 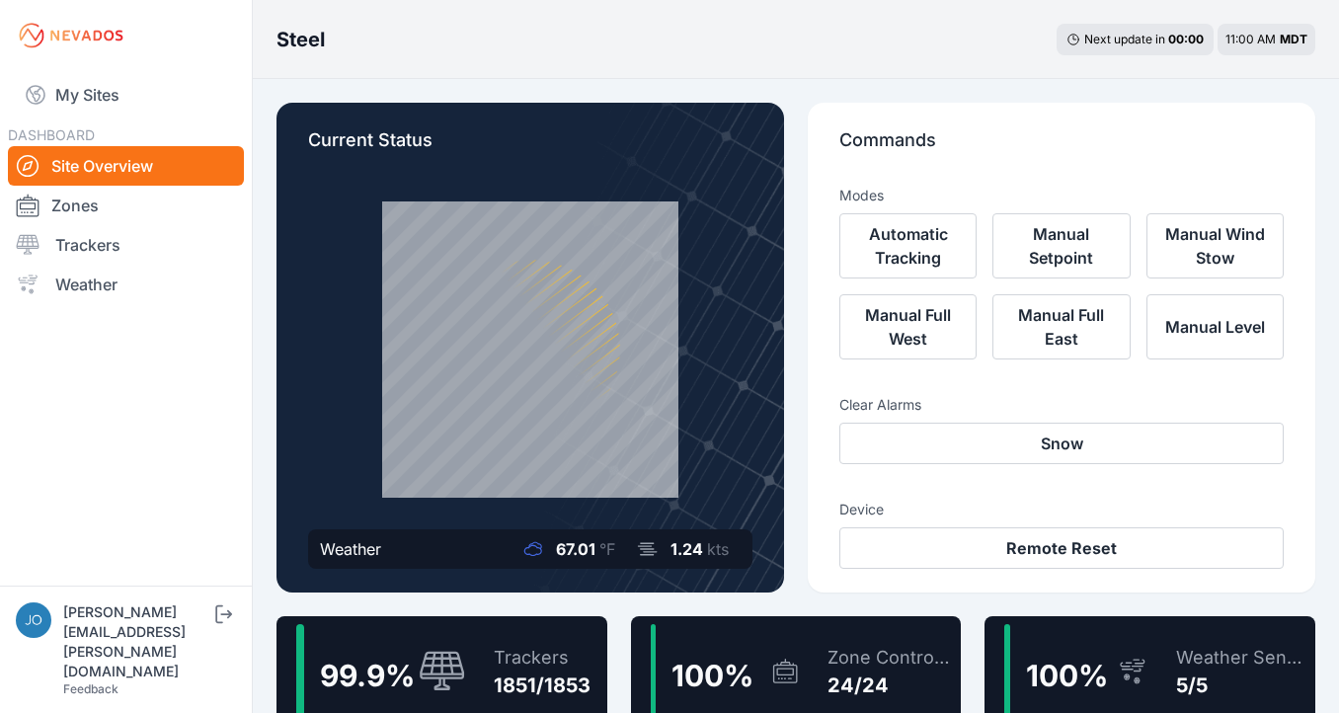 What do you see at coordinates (686, 549) in the screenshot?
I see `span: 1.24` at bounding box center [686, 549].